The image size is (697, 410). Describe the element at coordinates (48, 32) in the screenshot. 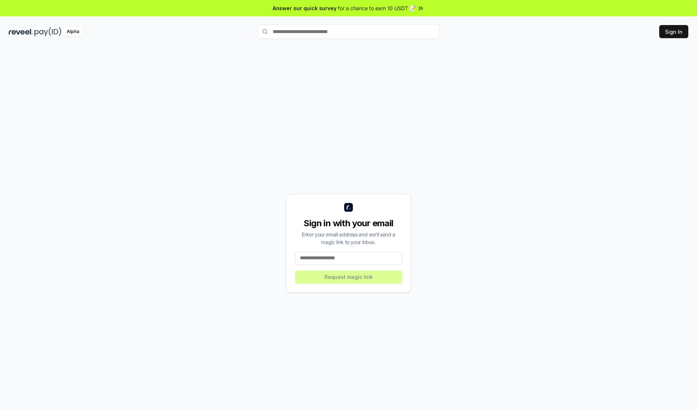

I see `img: pay_id` at that location.